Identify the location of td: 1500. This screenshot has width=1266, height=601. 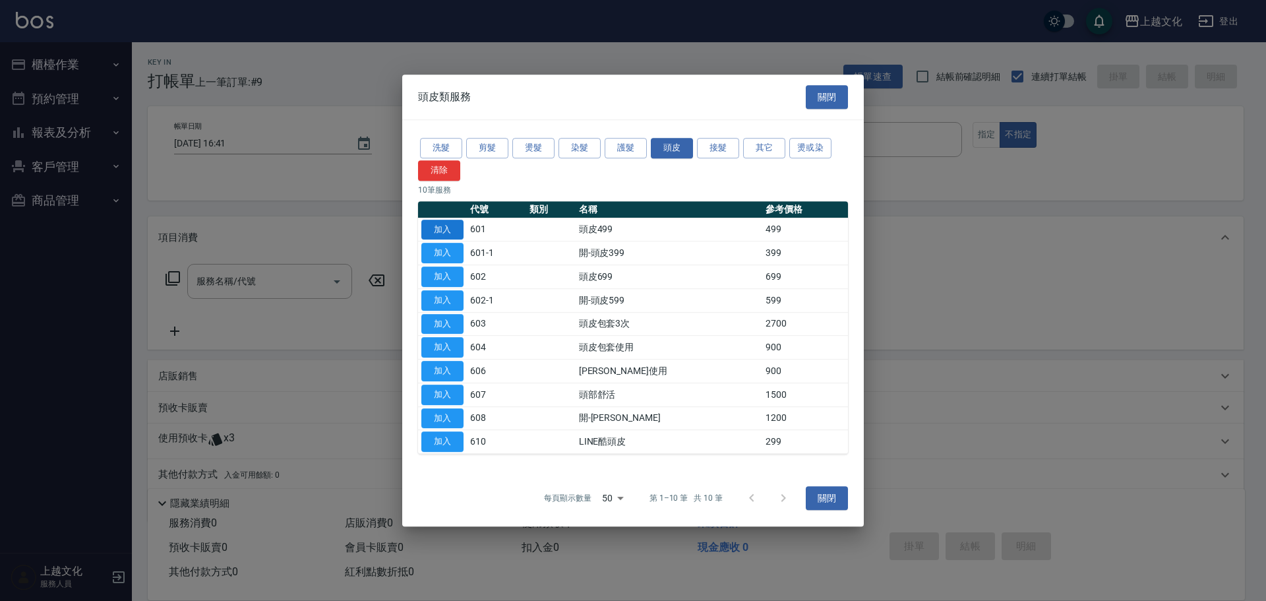
(805, 394).